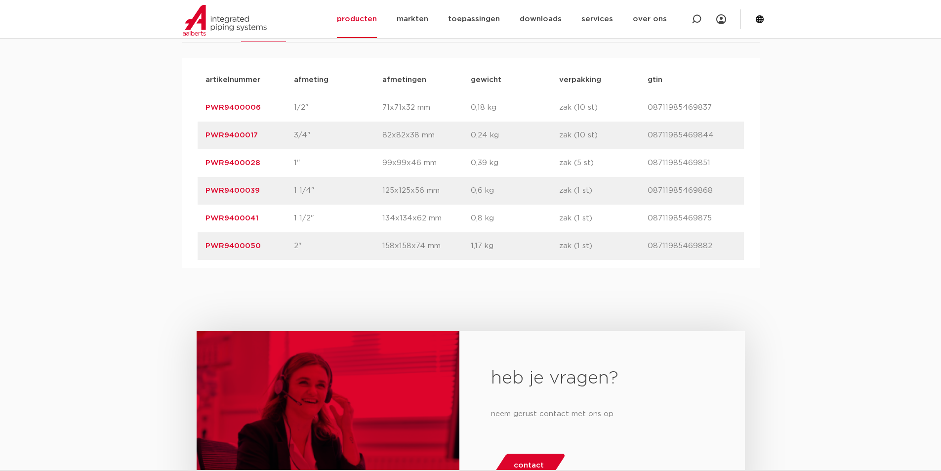 This screenshot has width=941, height=471. What do you see at coordinates (249, 80) in the screenshot?
I see `p: artikelnummer` at bounding box center [249, 80].